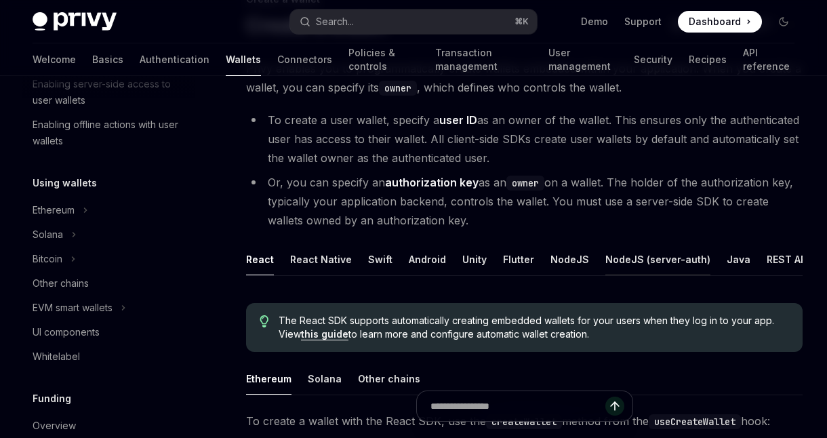 The height and width of the screenshot is (438, 827). Describe the element at coordinates (534, 328) in the screenshot. I see `span: The React SDK supports automatically creating embedded wallets for your users when they log in to...` at that location.